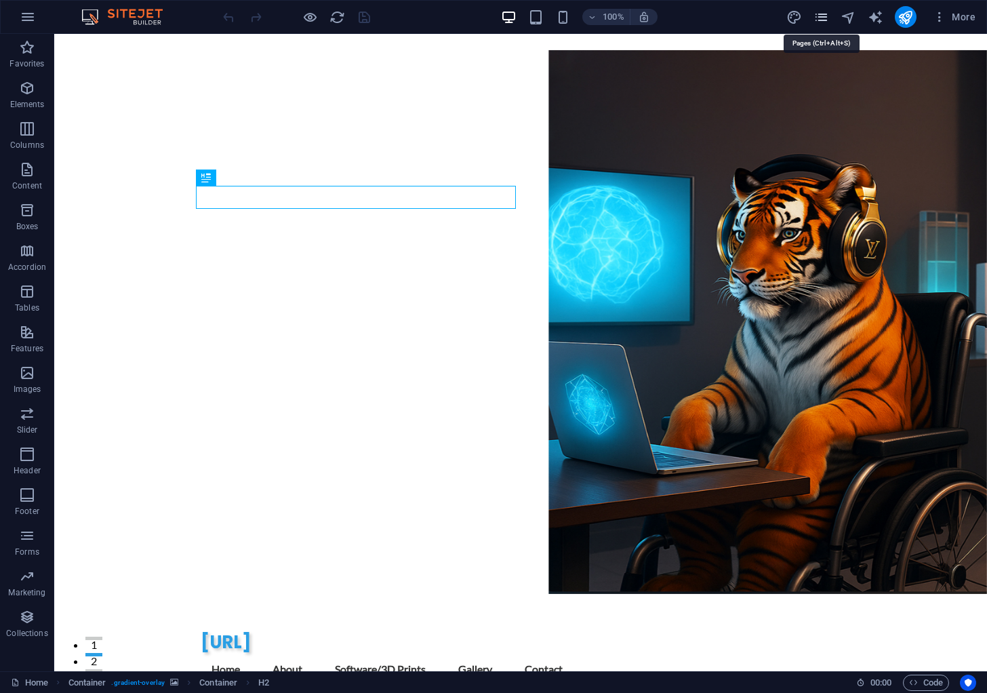 The height and width of the screenshot is (693, 987). I want to click on button: navigator, so click(849, 17).